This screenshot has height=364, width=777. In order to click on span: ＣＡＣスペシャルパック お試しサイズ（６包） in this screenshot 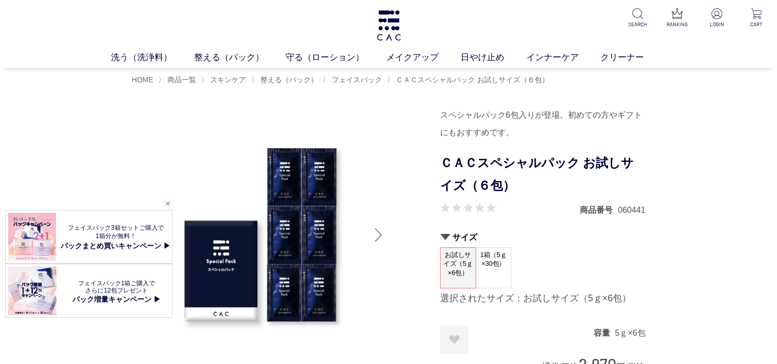, I will do `click(473, 80)`.